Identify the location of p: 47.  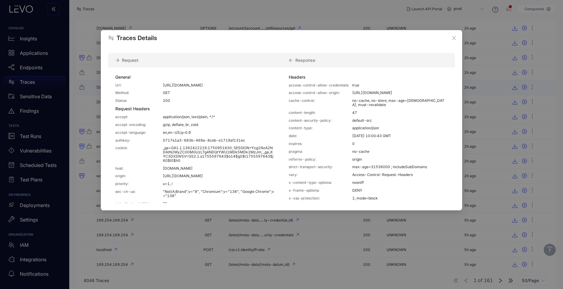
(400, 113).